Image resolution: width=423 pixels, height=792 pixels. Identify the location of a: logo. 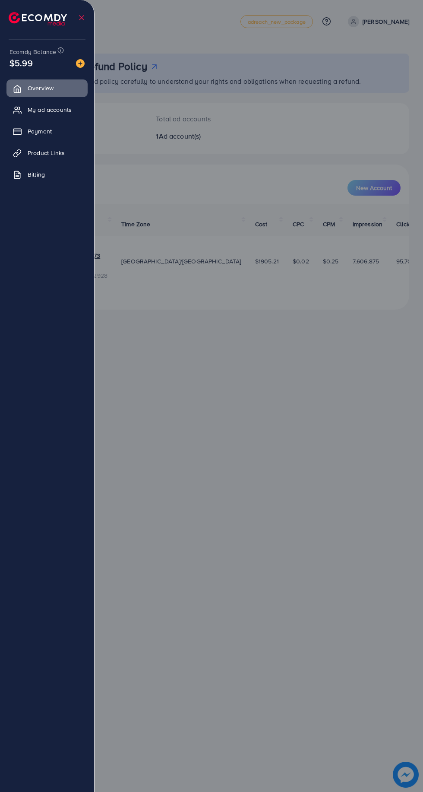
(38, 19).